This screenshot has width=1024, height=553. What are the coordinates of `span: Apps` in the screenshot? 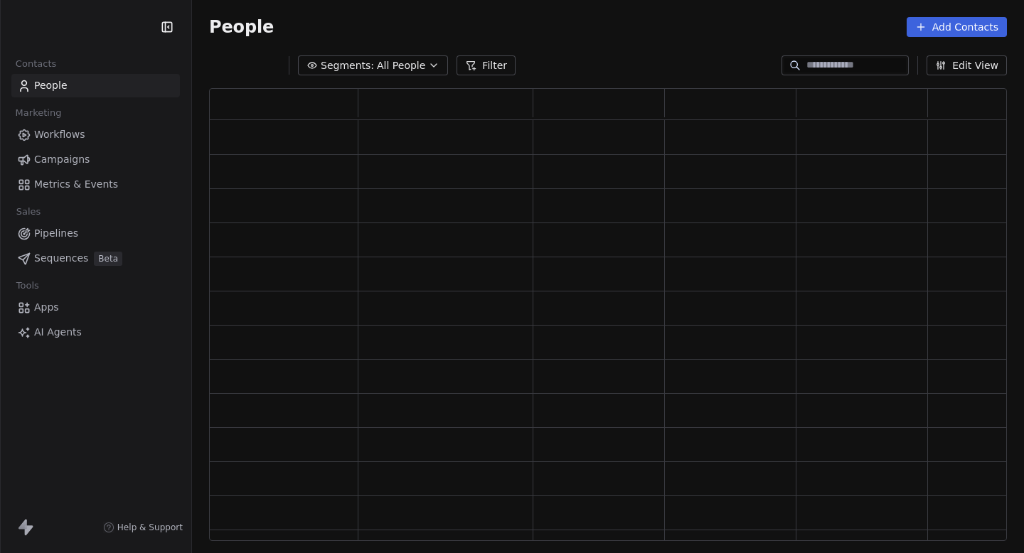 It's located at (46, 307).